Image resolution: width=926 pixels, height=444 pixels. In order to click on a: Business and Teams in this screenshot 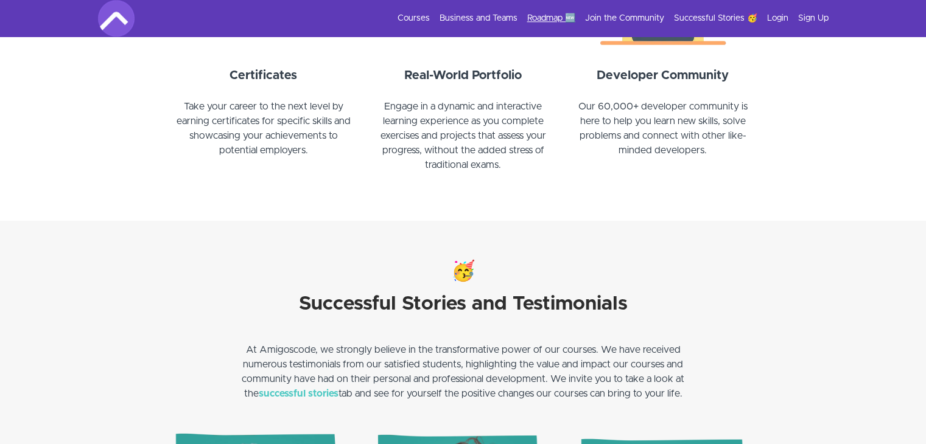, I will do `click(479, 18)`.